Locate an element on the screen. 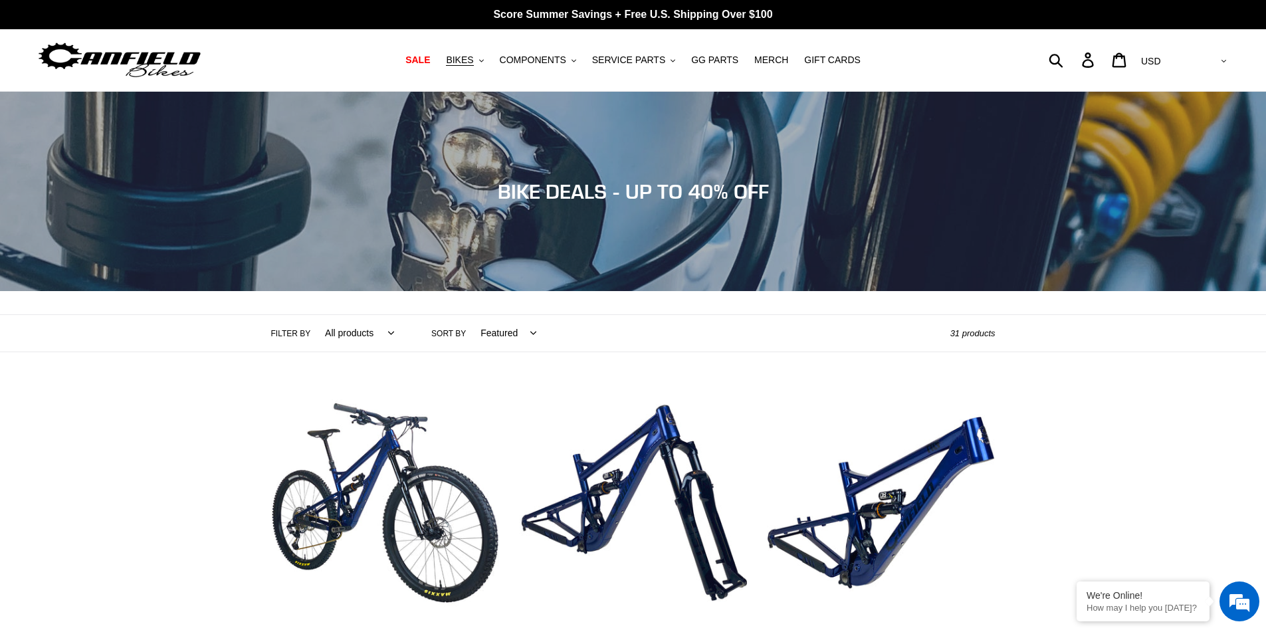 This screenshot has width=1266, height=628. span: SERVICE PARTS is located at coordinates (629, 60).